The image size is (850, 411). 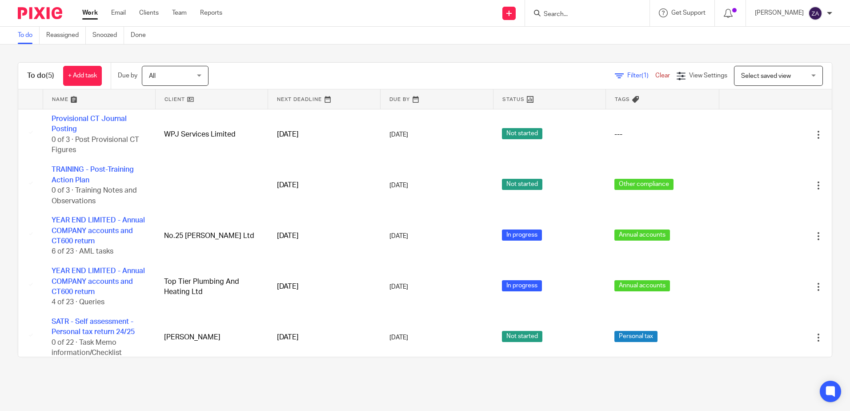 I want to click on input: Search, so click(x=583, y=15).